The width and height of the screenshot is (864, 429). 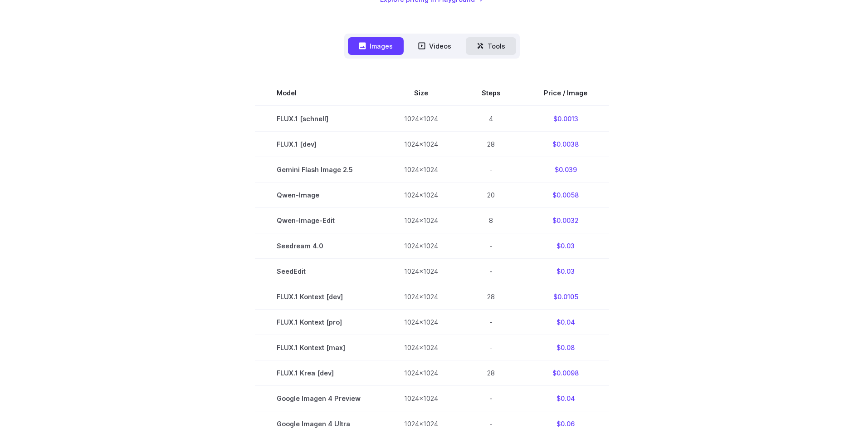 I want to click on th: Price / Image, so click(x=566, y=93).